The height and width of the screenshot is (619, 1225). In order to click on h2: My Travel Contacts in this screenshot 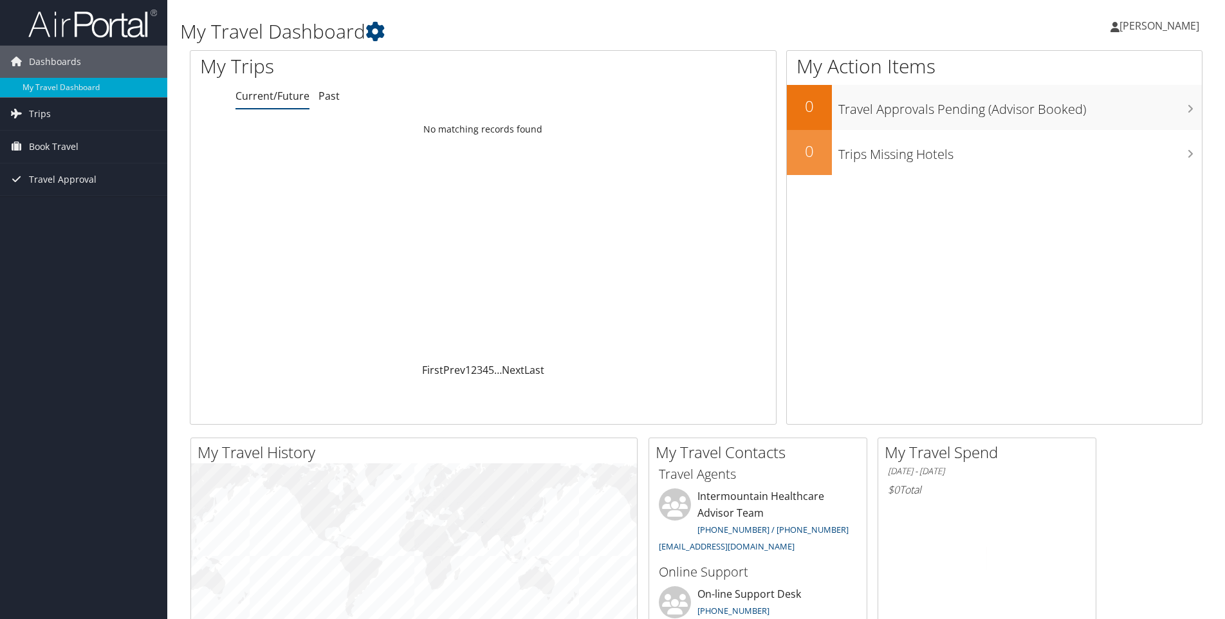, I will do `click(761, 452)`.